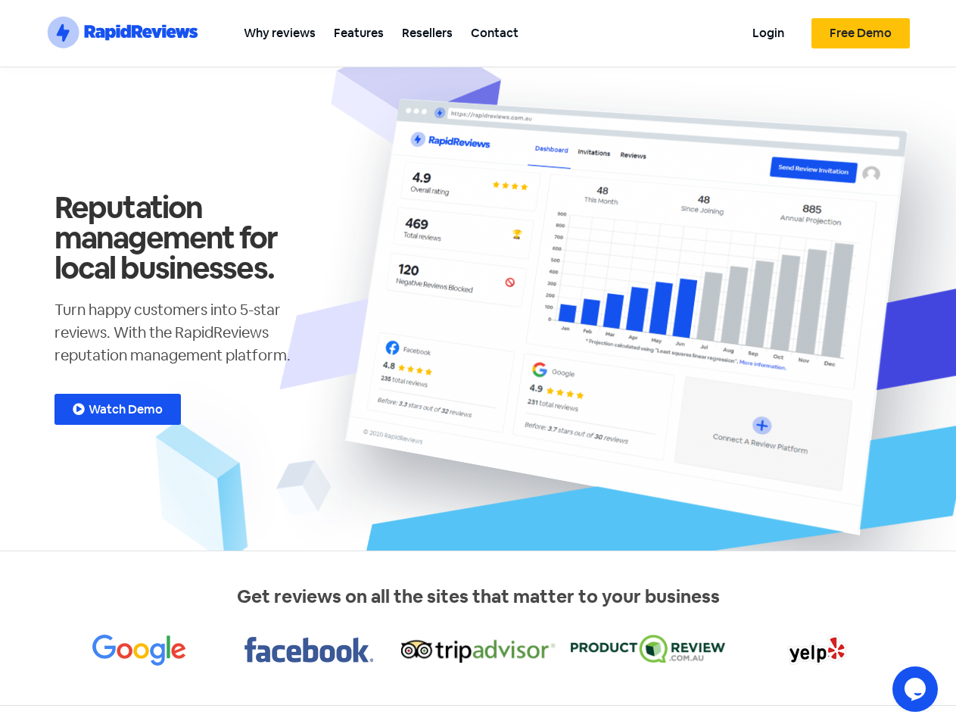  What do you see at coordinates (191, 332) in the screenshot?
I see `p: Turn happy customers into 5-star reviews. With the RapidReviews reputation management platform.` at bounding box center [191, 332].